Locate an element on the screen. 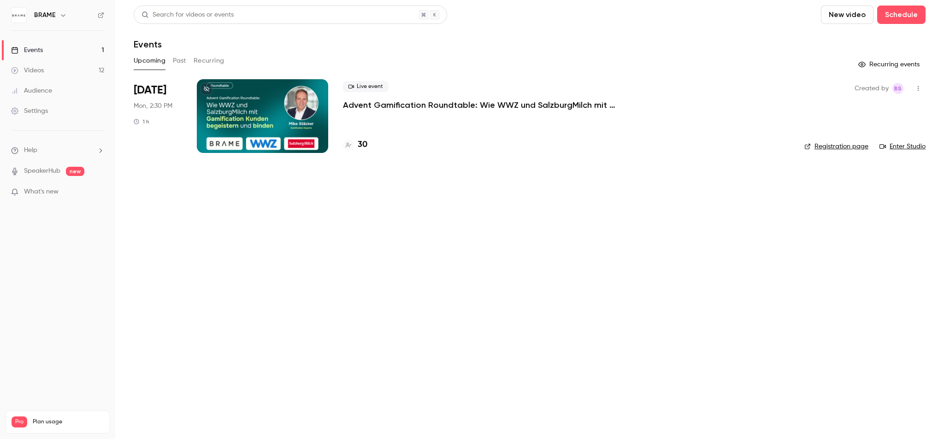  span: Pro is located at coordinates (19, 422).